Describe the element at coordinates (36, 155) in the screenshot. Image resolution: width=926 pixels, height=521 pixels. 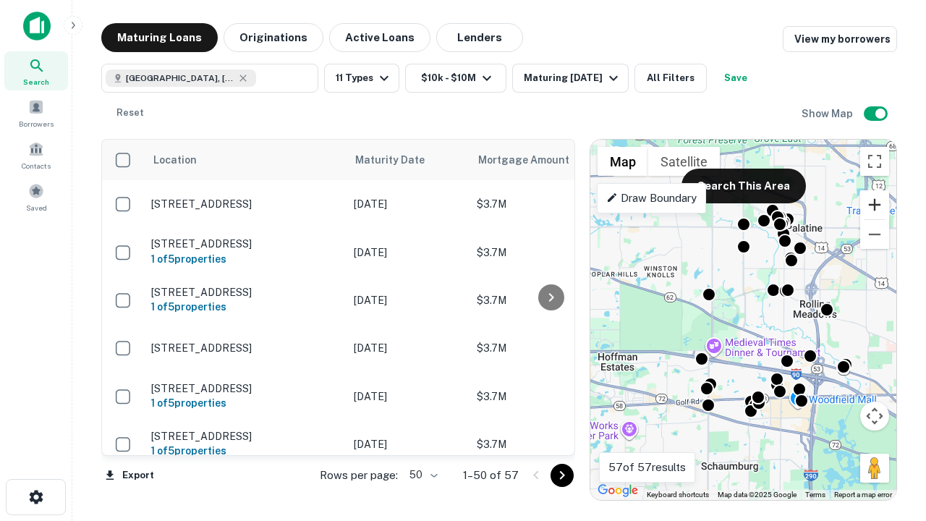
I see `div: Contacts` at that location.